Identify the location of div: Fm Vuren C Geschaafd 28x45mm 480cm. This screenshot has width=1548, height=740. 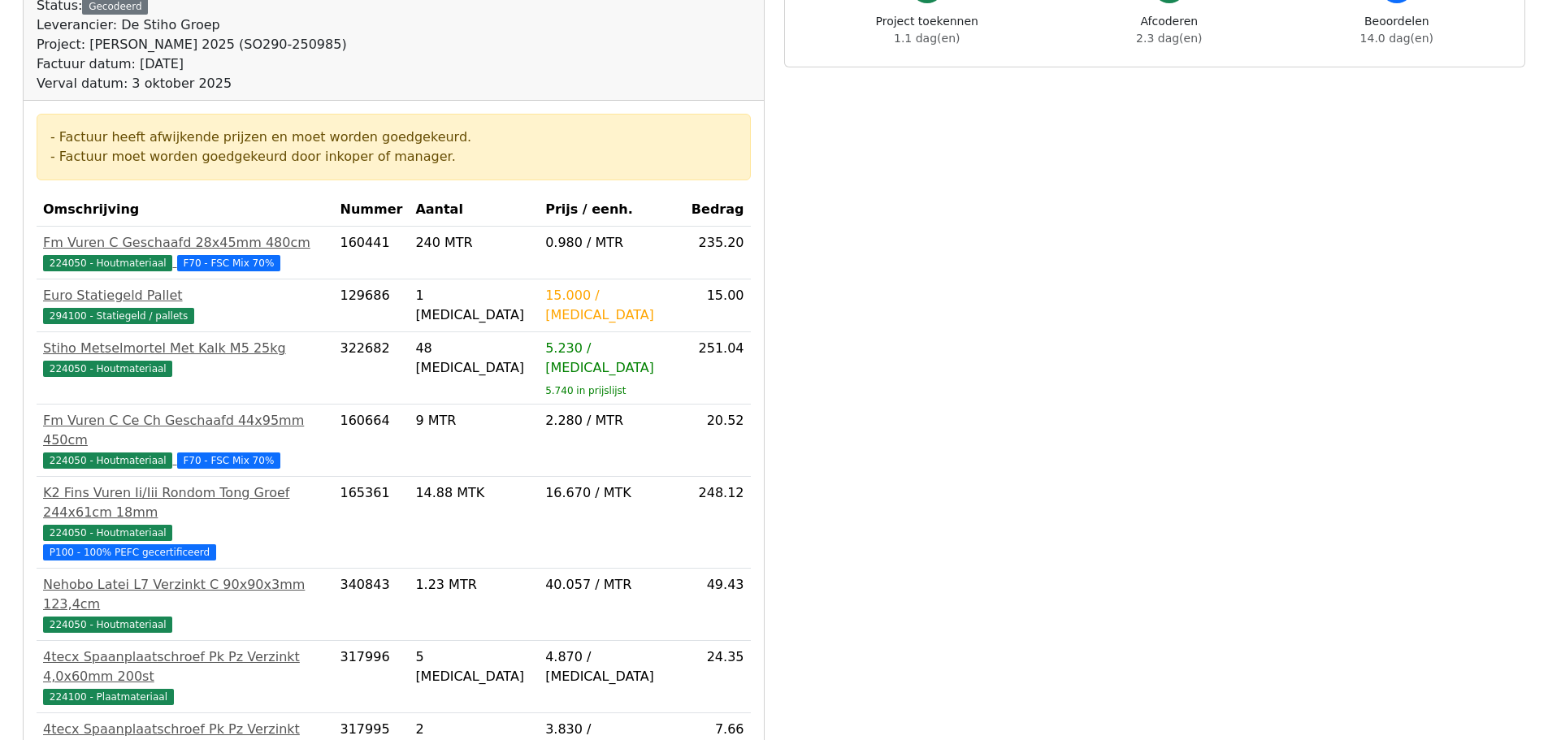
(185, 243).